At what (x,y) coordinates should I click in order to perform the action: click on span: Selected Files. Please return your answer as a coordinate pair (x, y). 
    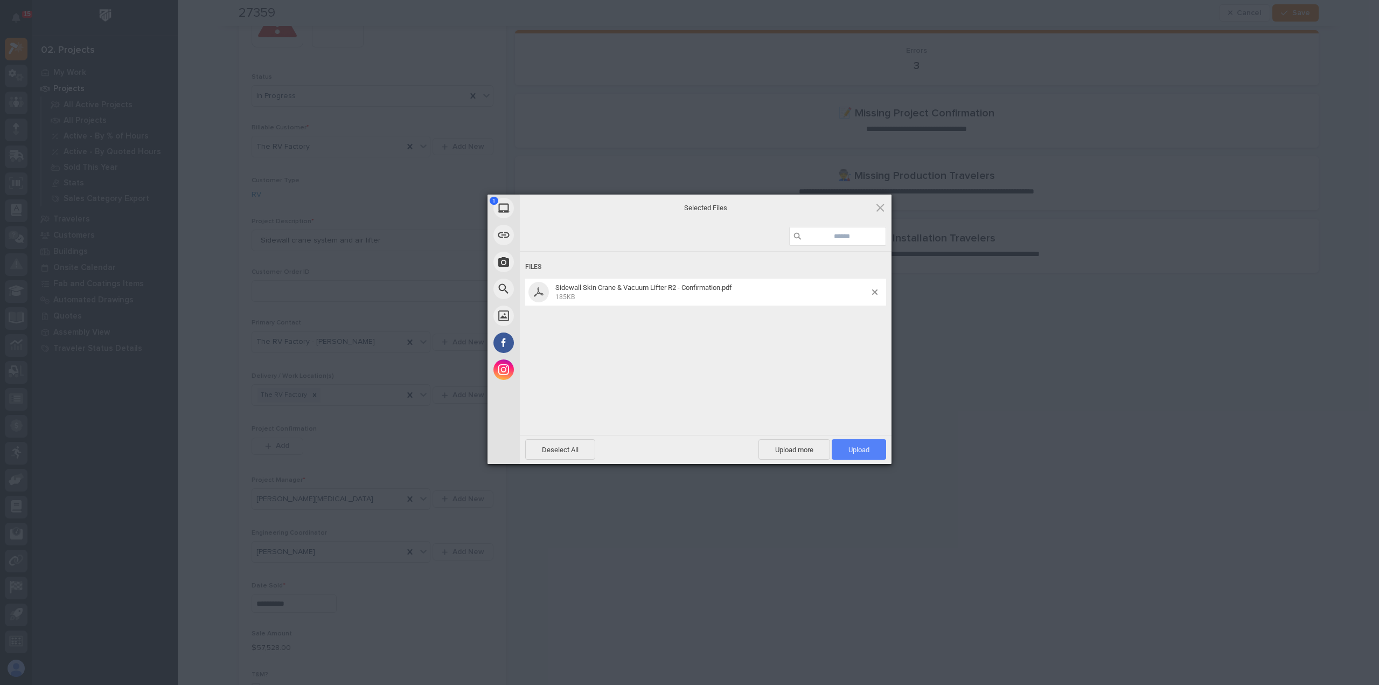
    Looking at the image, I should click on (706, 207).